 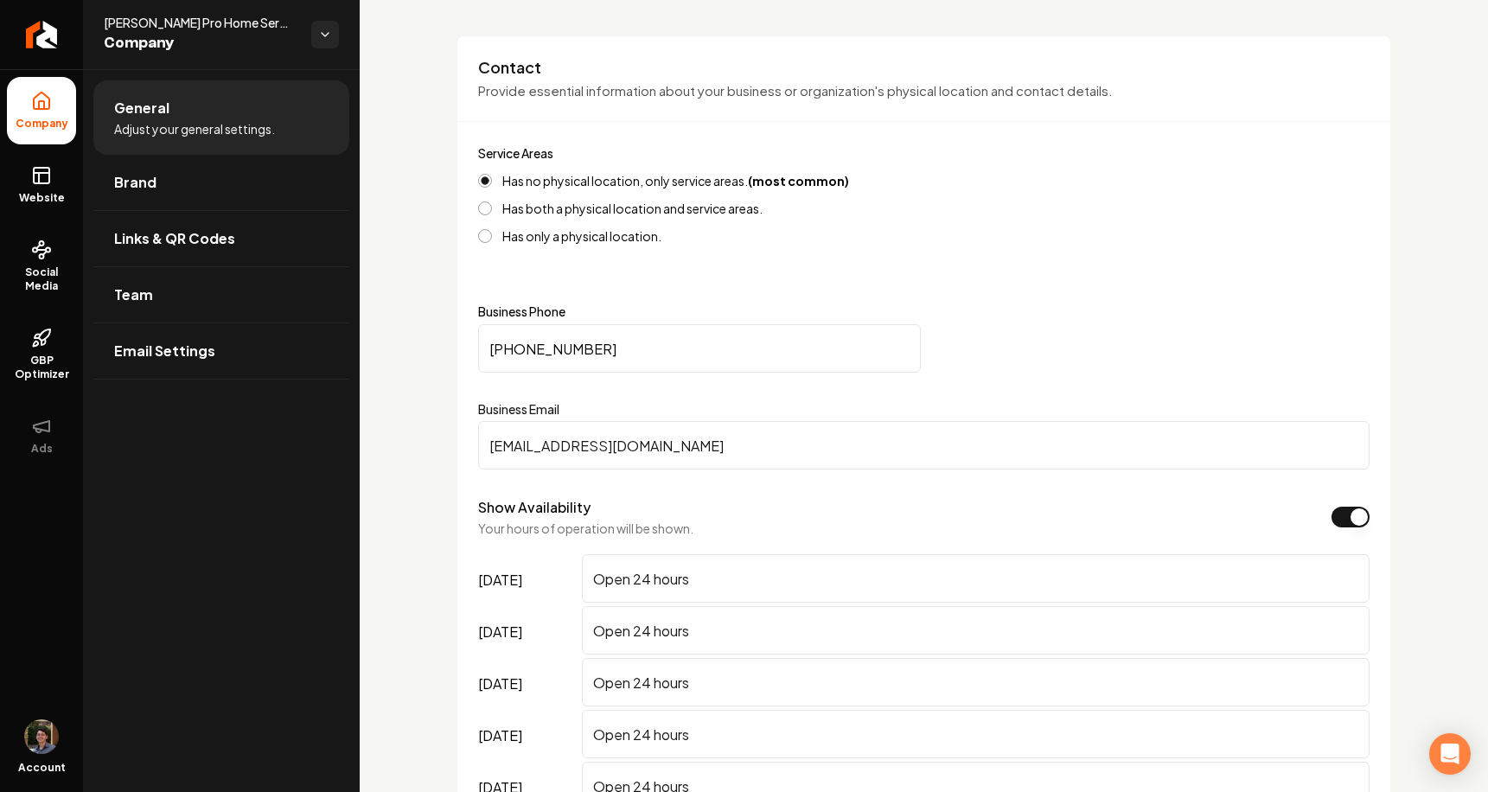 What do you see at coordinates (41, 436) in the screenshot?
I see `button: Ads` at bounding box center [41, 436].